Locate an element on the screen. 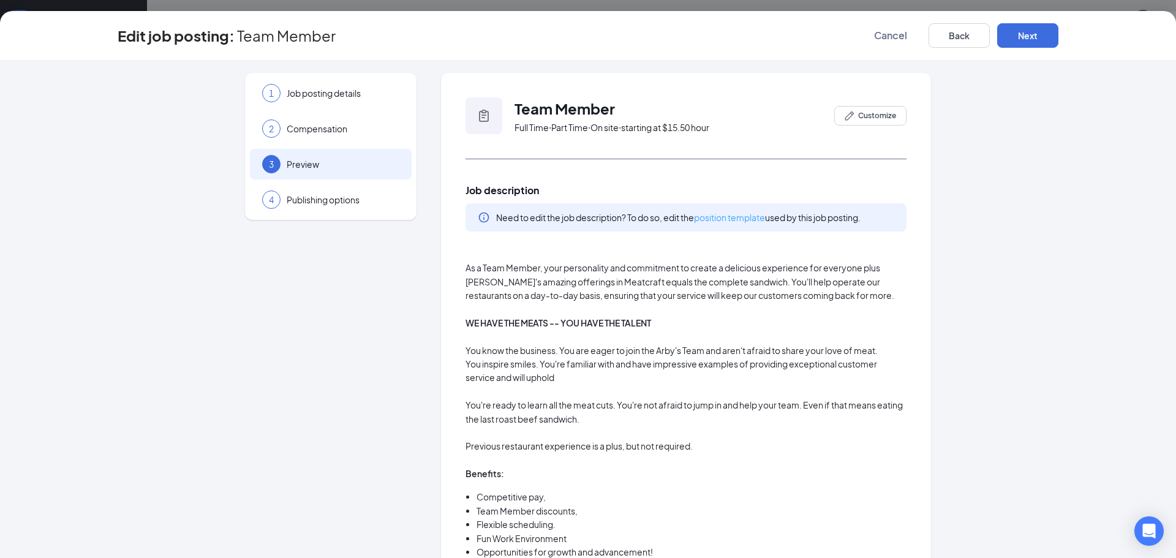 The image size is (1176, 558). strong: Benefits: is located at coordinates (485, 474).